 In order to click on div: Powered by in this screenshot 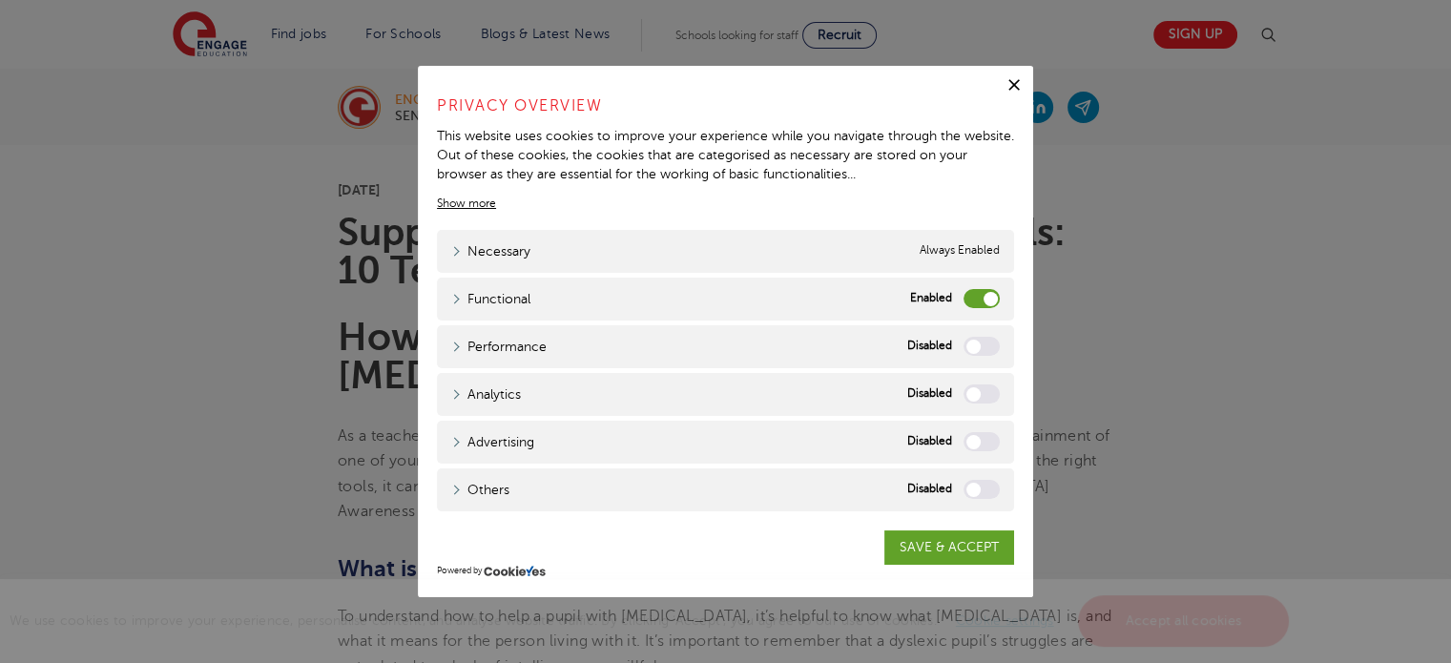, I will do `click(725, 571)`.